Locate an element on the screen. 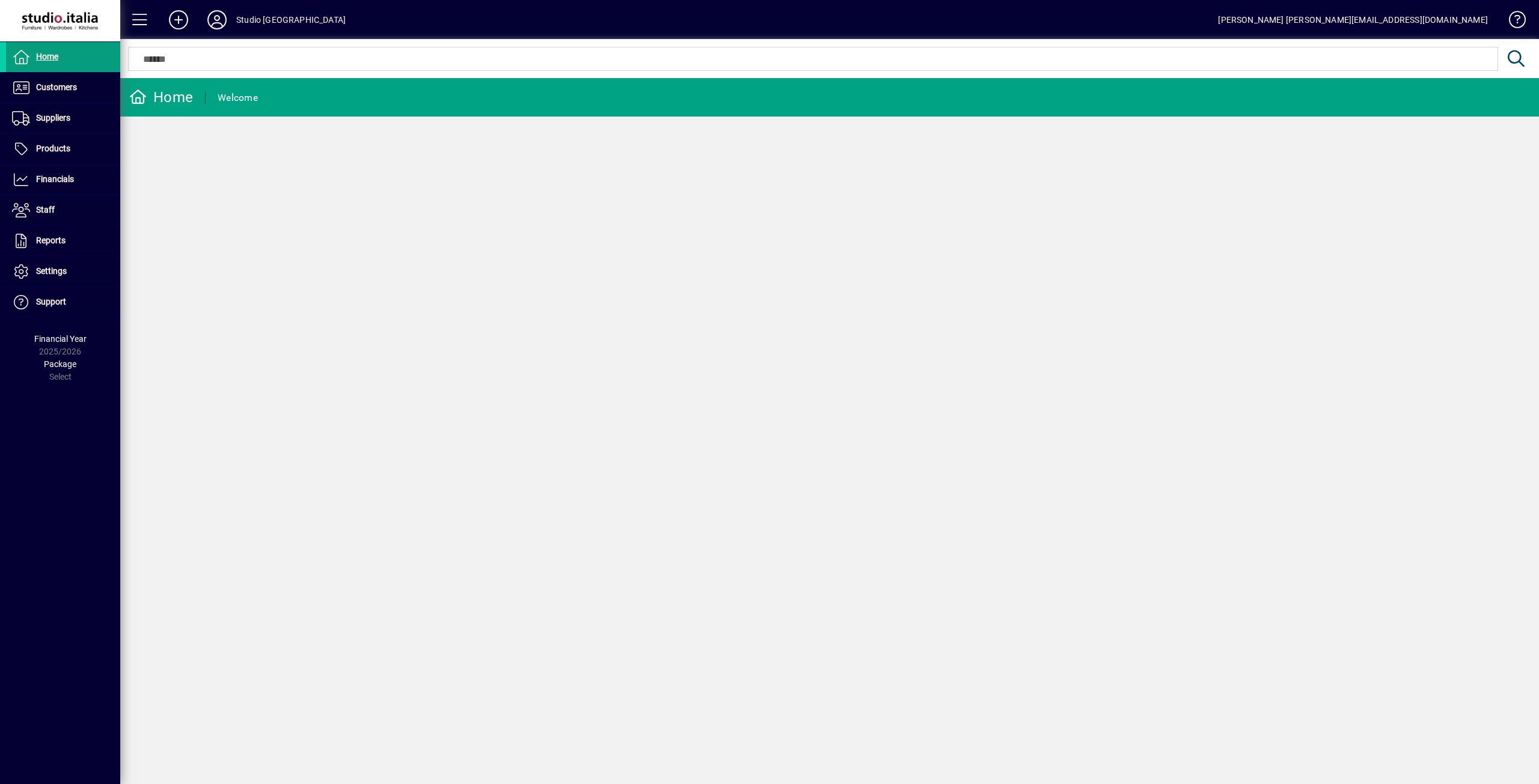 This screenshot has width=1539, height=784. span: Financials is located at coordinates (54, 179).